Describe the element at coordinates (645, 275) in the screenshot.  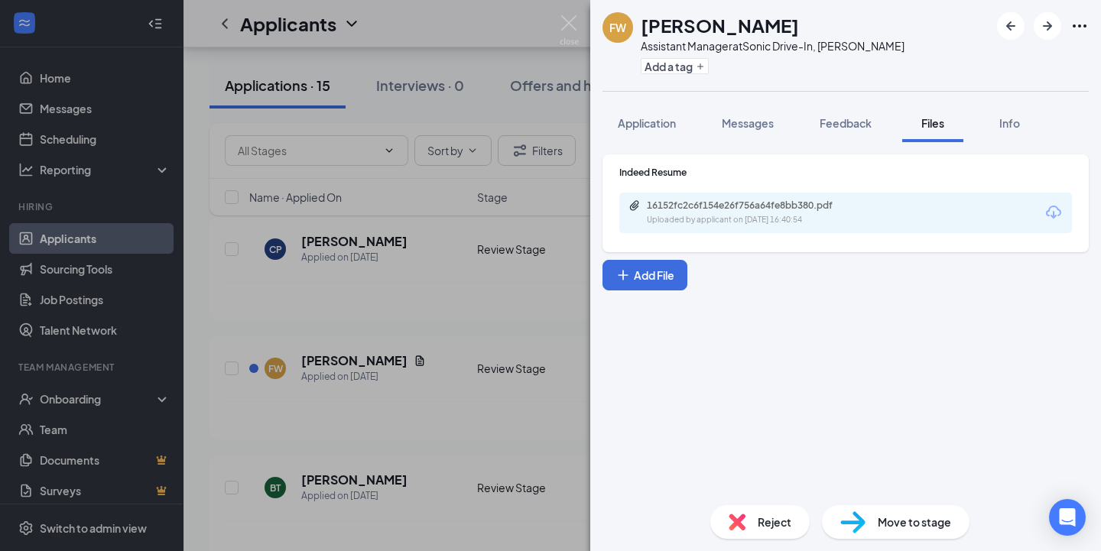
I see `button: Add FilePlus` at that location.